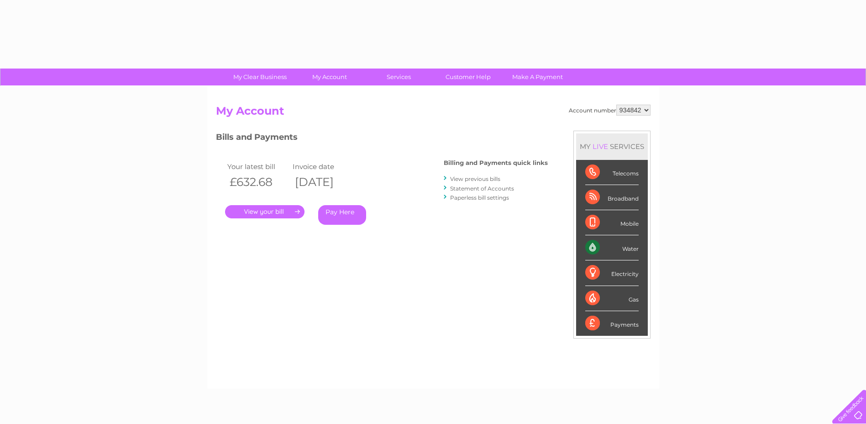 Image resolution: width=866 pixels, height=424 pixels. What do you see at coordinates (612, 172) in the screenshot?
I see `div: Telecoms` at bounding box center [612, 172].